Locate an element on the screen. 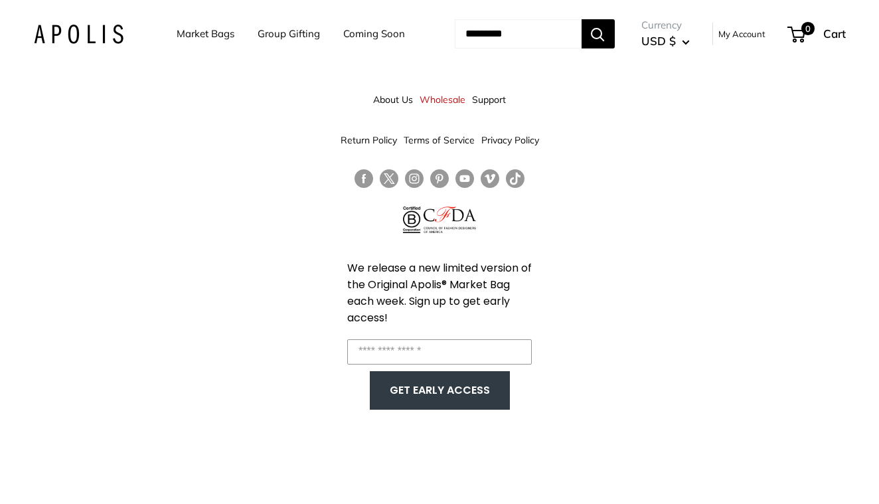  a: Follow us on Instagram is located at coordinates (414, 179).